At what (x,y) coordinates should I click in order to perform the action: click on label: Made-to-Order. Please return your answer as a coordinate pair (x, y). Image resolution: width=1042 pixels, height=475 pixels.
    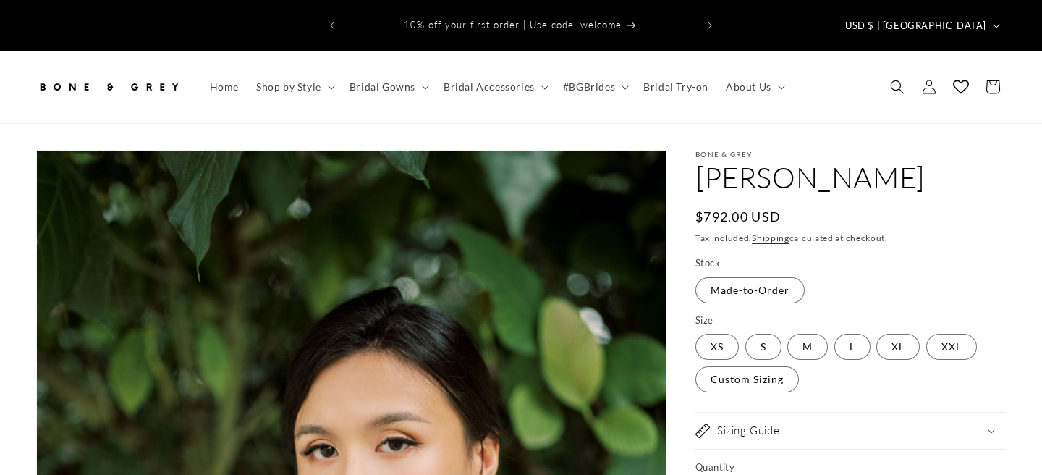
    Looking at the image, I should click on (749, 290).